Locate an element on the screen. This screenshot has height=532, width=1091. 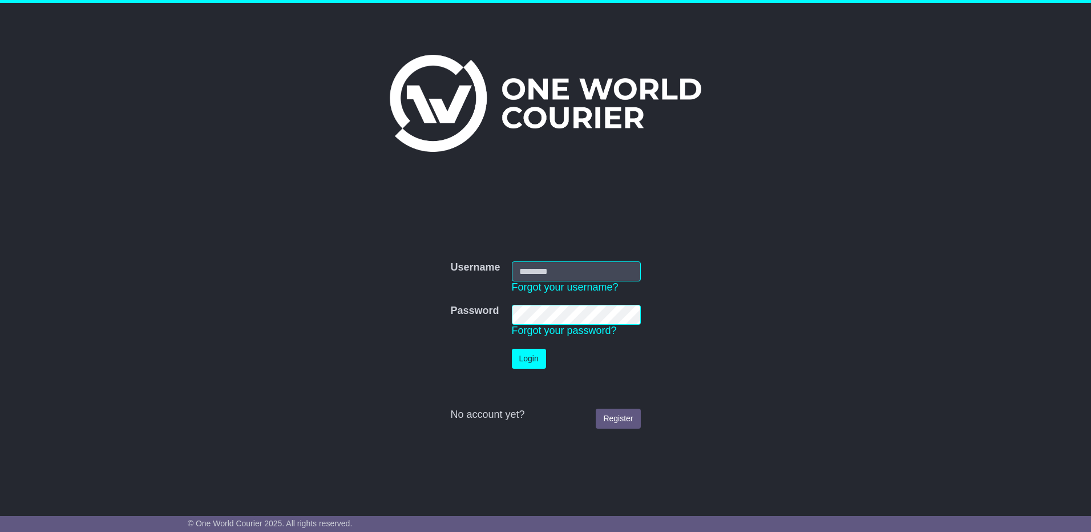
label: Username is located at coordinates (475, 268).